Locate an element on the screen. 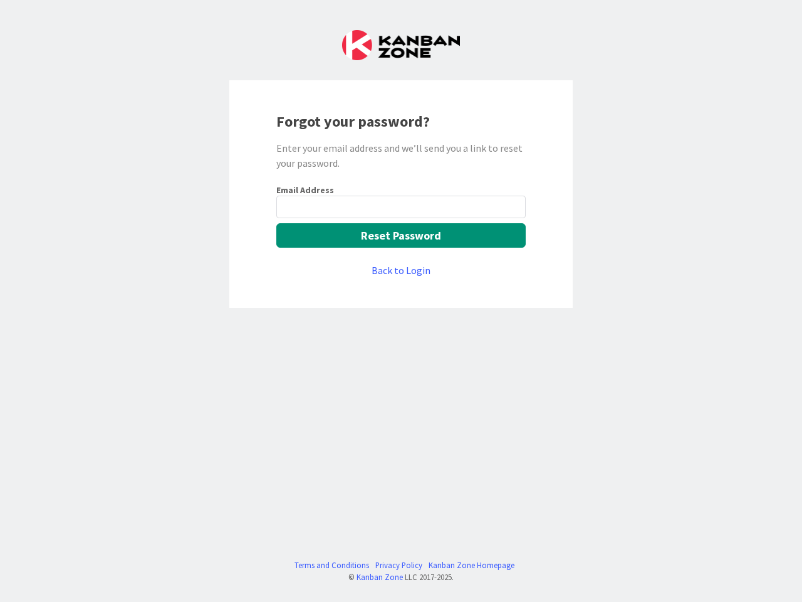  button: Reset Password is located at coordinates (401, 235).